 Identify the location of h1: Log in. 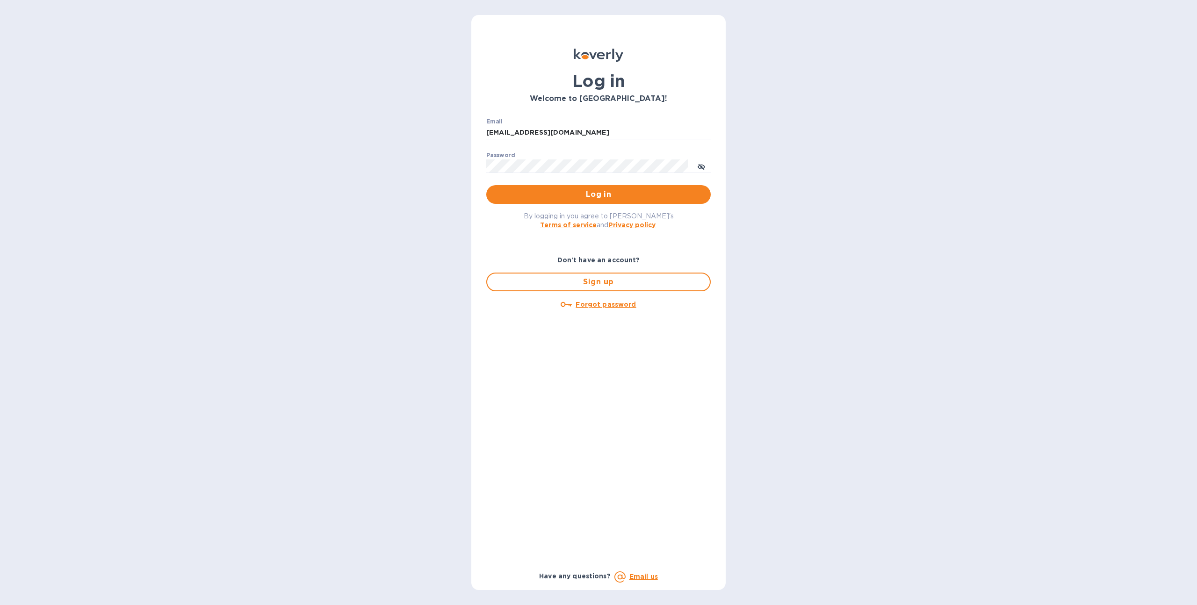
(599, 81).